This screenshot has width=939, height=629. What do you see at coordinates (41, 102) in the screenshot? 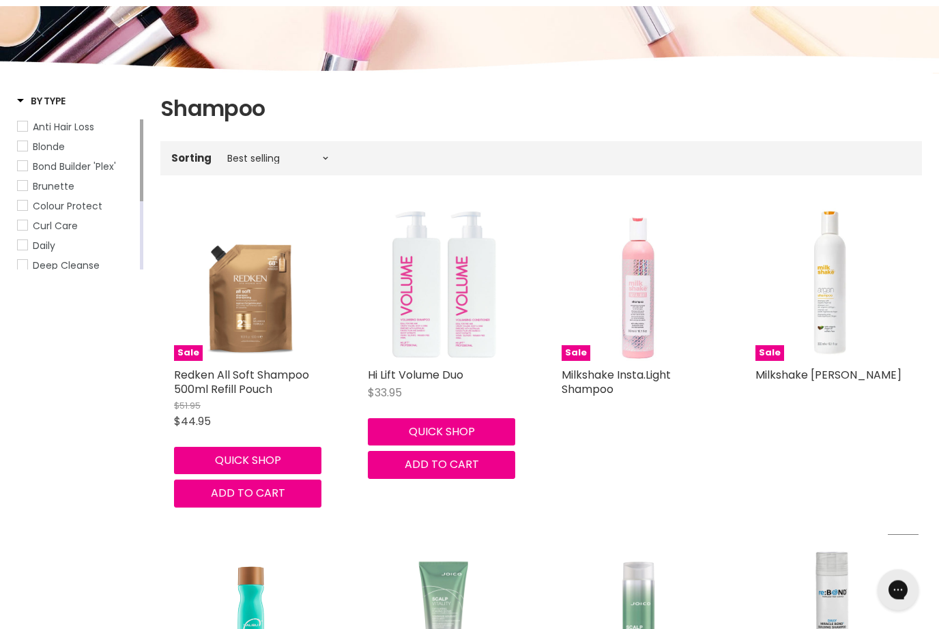
I see `span: By Type` at bounding box center [41, 102].